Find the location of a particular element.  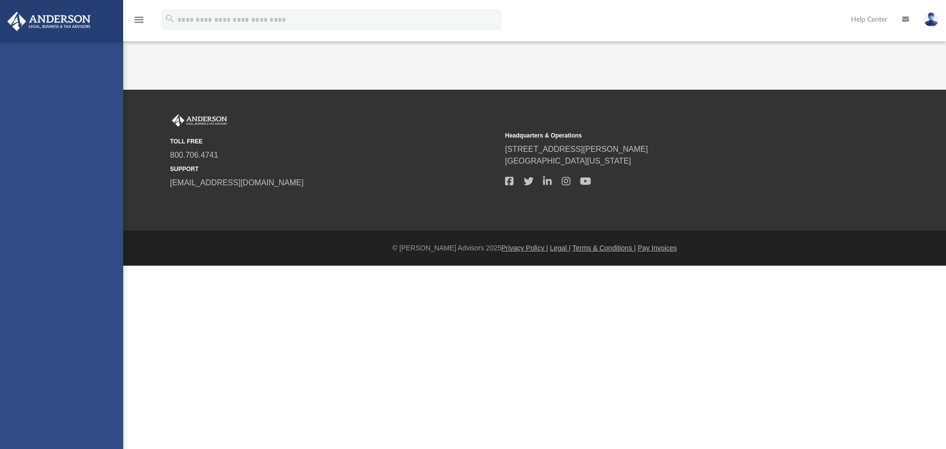

a: Terms & Conditions | is located at coordinates (604, 248).